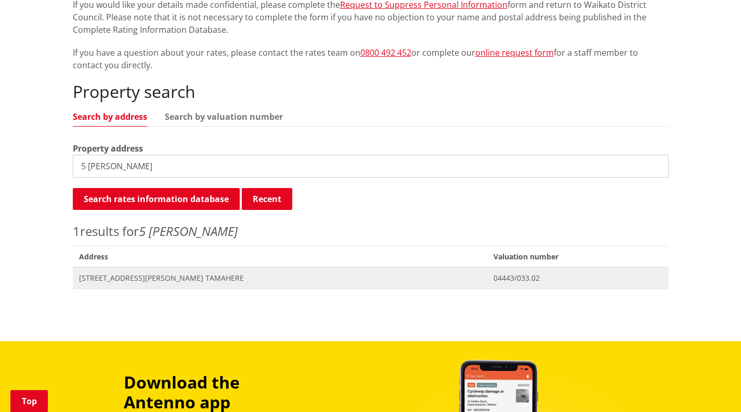  I want to click on span: 1, so click(76, 230).